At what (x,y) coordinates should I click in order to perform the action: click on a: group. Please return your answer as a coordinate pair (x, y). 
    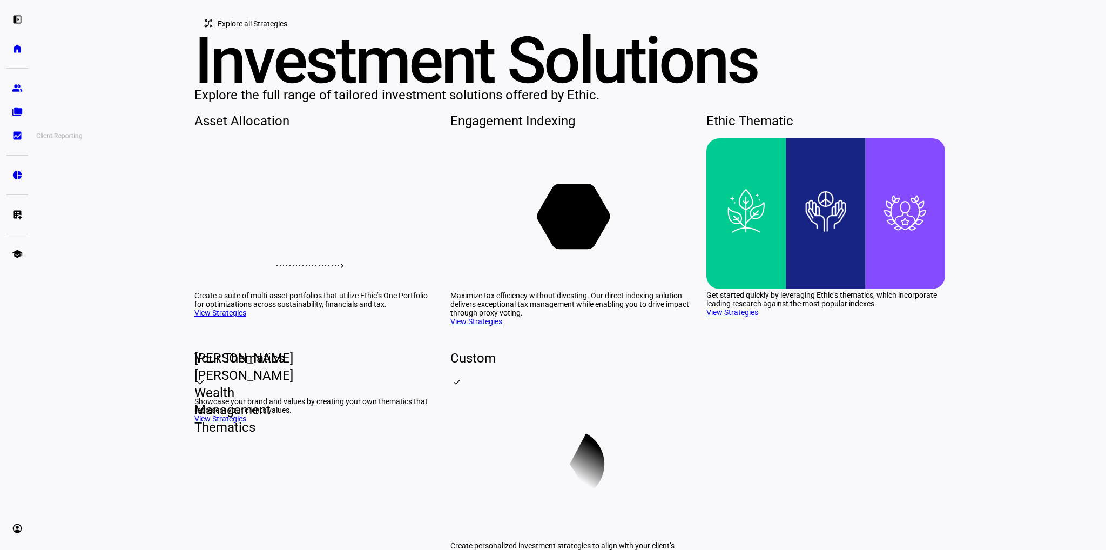
    Looking at the image, I should click on (17, 88).